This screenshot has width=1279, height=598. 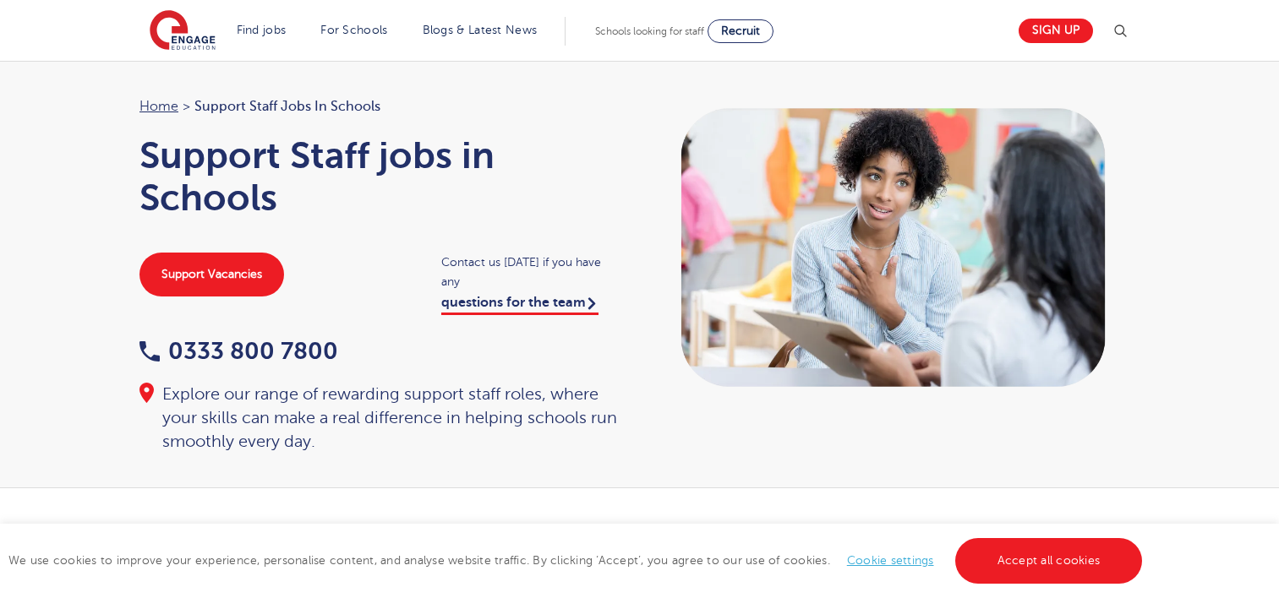 I want to click on span: Schools looking for staff, so click(x=649, y=31).